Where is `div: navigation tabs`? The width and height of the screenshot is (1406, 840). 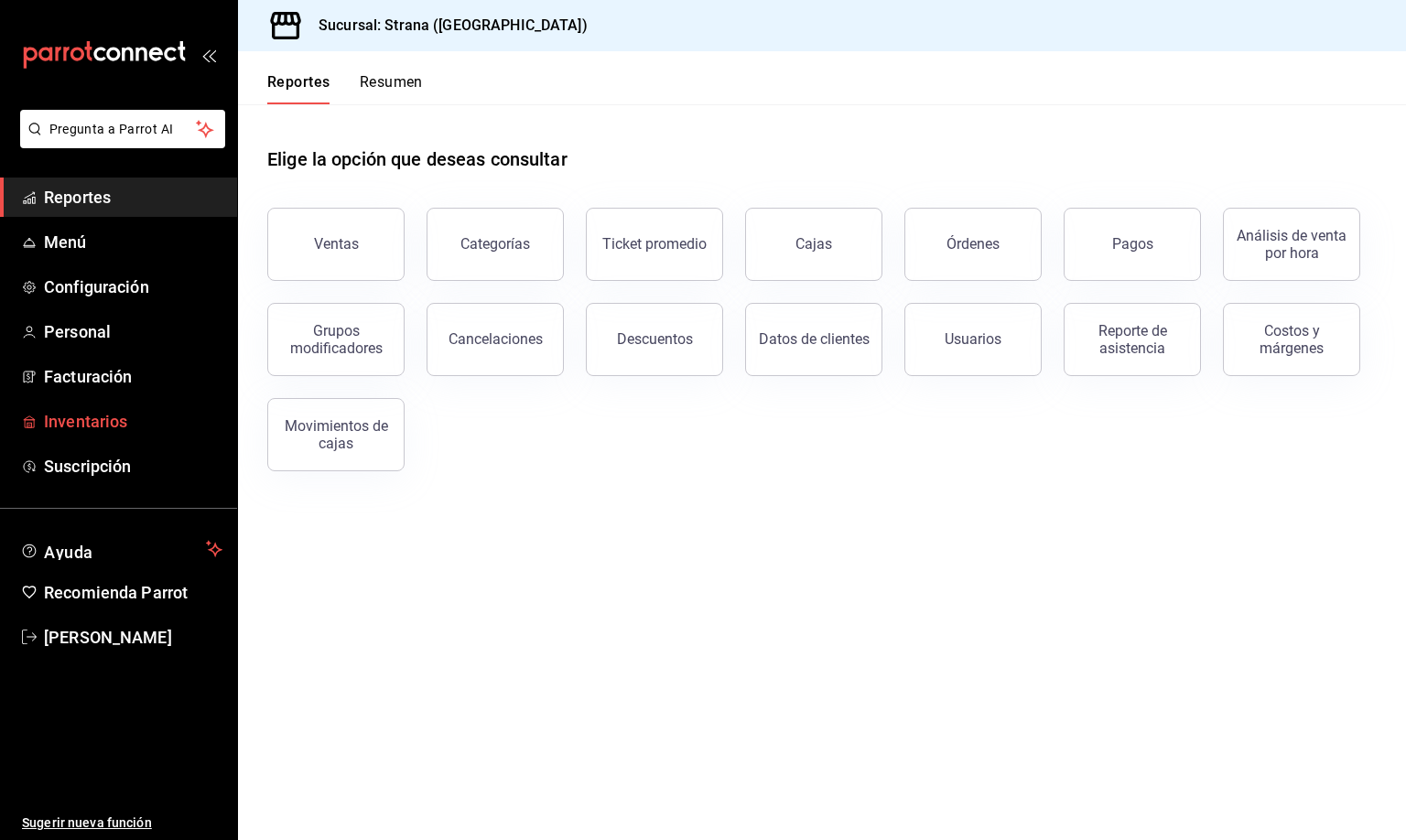 div: navigation tabs is located at coordinates (345, 88).